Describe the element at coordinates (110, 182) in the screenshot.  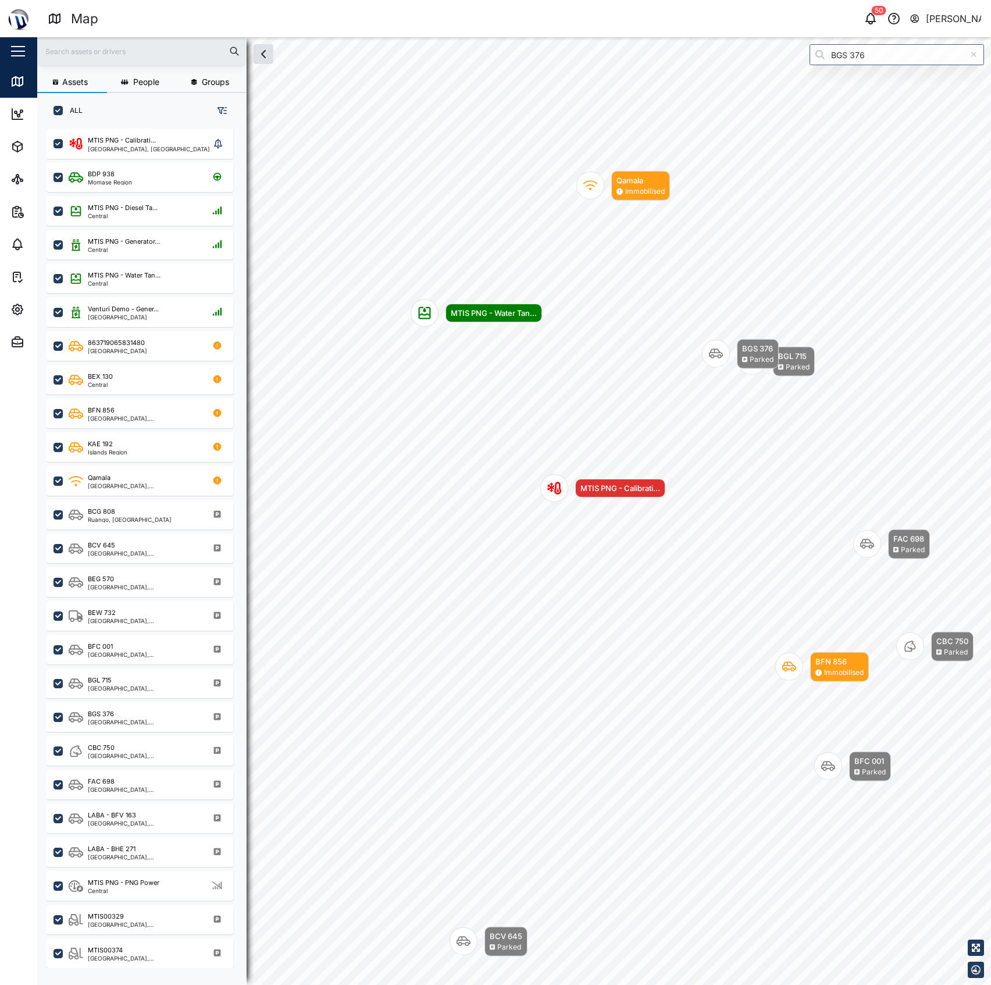
I see `div: Momase Region` at that location.